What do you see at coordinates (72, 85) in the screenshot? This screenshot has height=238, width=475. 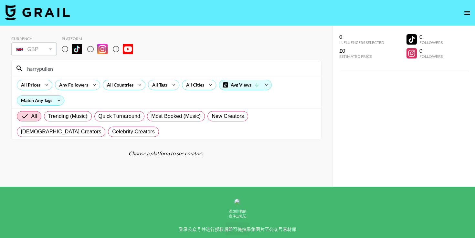 I see `div: Any Followers` at bounding box center [72, 85].